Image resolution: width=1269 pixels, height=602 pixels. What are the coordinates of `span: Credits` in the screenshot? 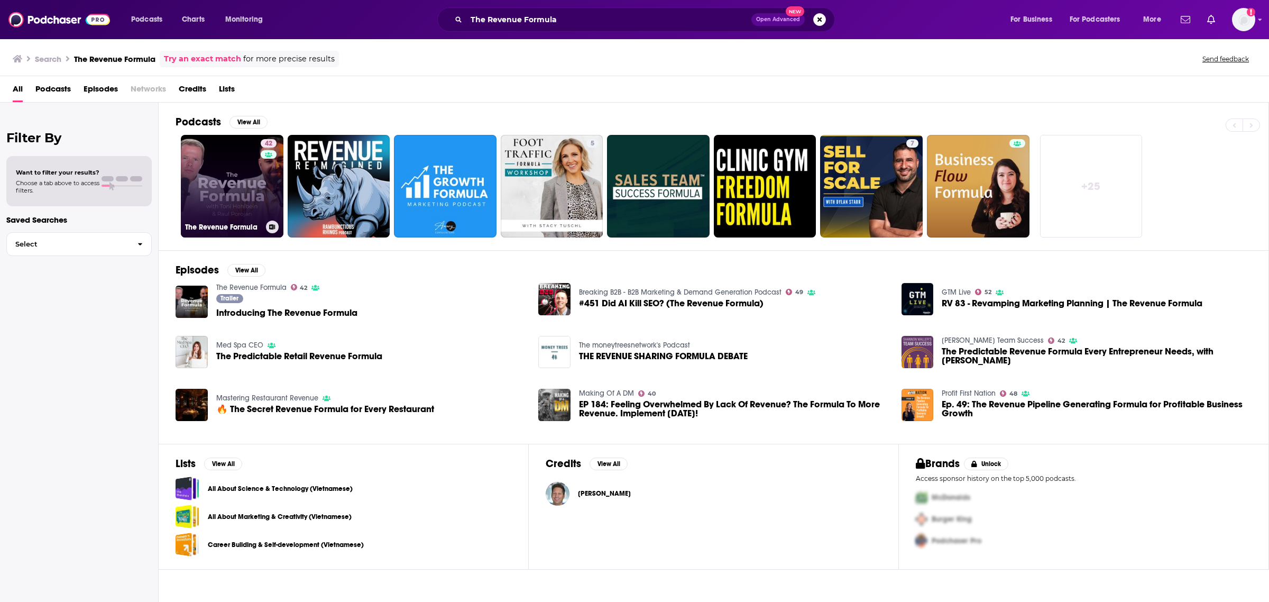 It's located at (192, 91).